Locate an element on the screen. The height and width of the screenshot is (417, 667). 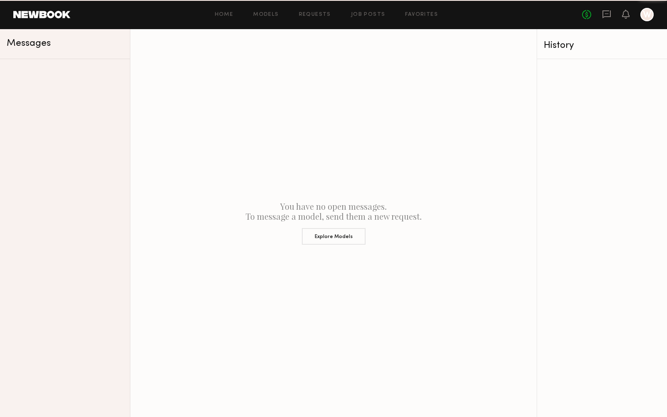
a: Home is located at coordinates (224, 15).